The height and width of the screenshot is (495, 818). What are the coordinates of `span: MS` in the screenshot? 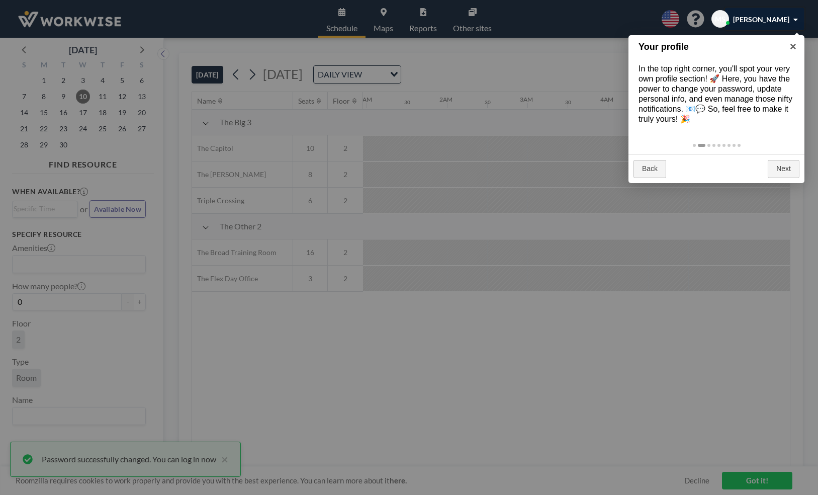 It's located at (720, 19).